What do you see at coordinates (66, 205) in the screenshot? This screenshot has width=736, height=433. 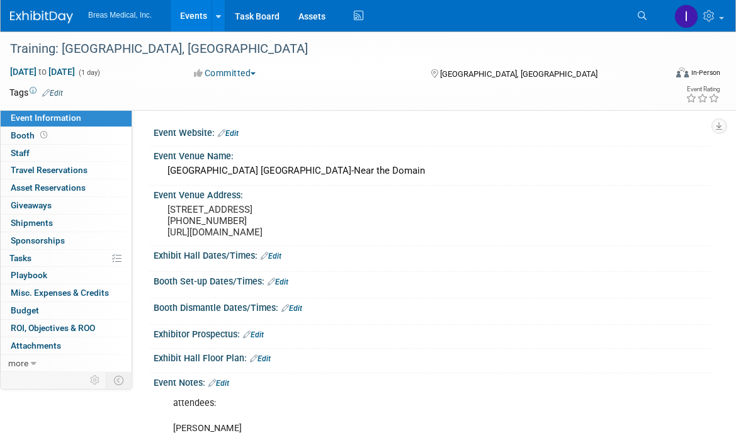 I see `a: Giveaways` at bounding box center [66, 205].